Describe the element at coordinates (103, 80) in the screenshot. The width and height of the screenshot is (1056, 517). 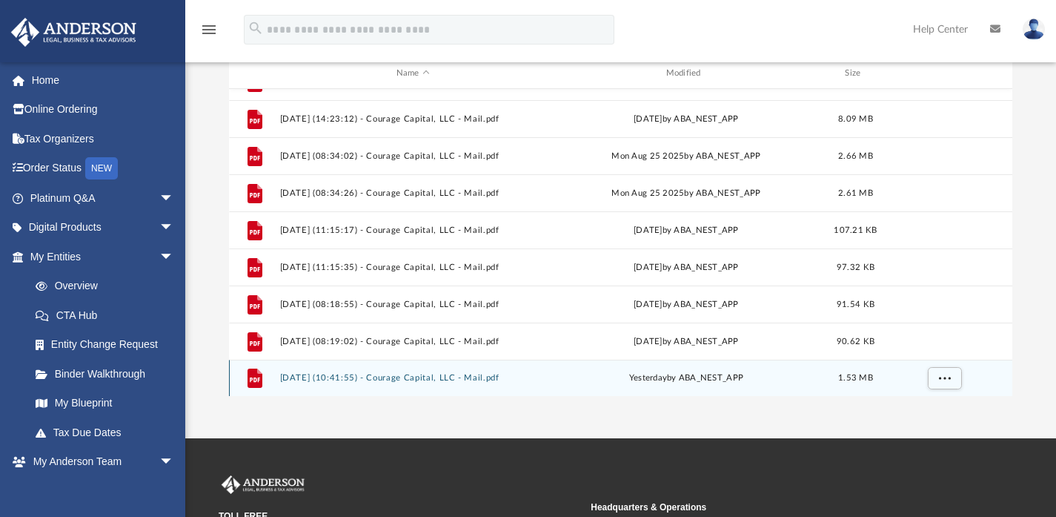
I see `a: Home` at that location.